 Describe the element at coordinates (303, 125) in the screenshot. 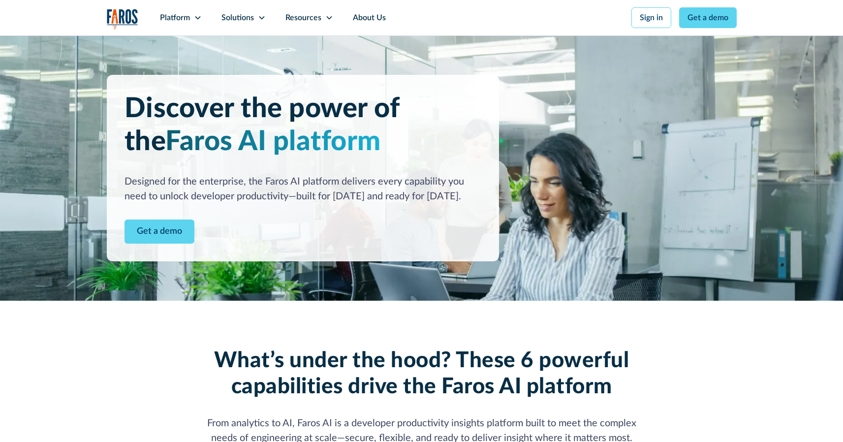

I see `h1: Discover the power of the` at that location.